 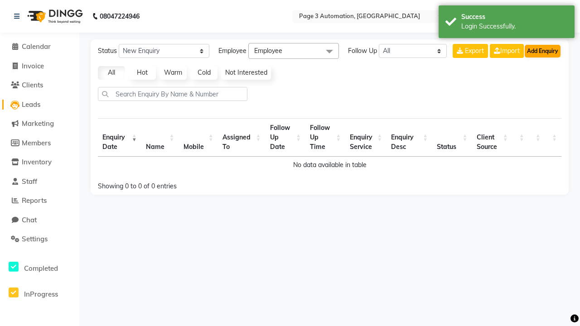 I want to click on div: Success, so click(x=514, y=17).